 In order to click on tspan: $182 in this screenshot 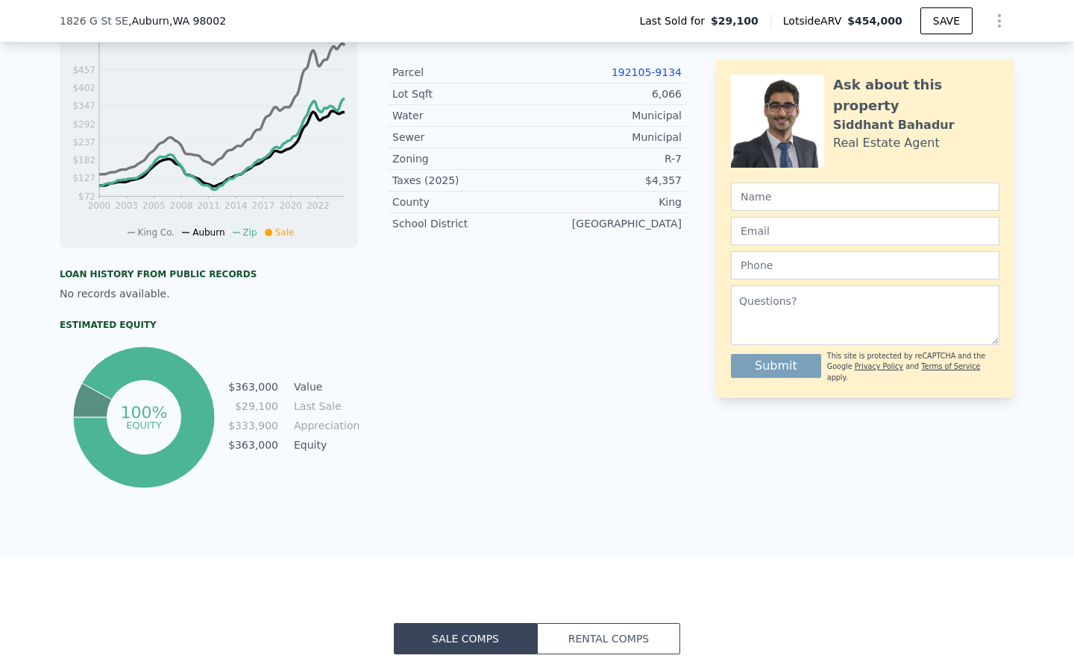, I will do `click(84, 160)`.